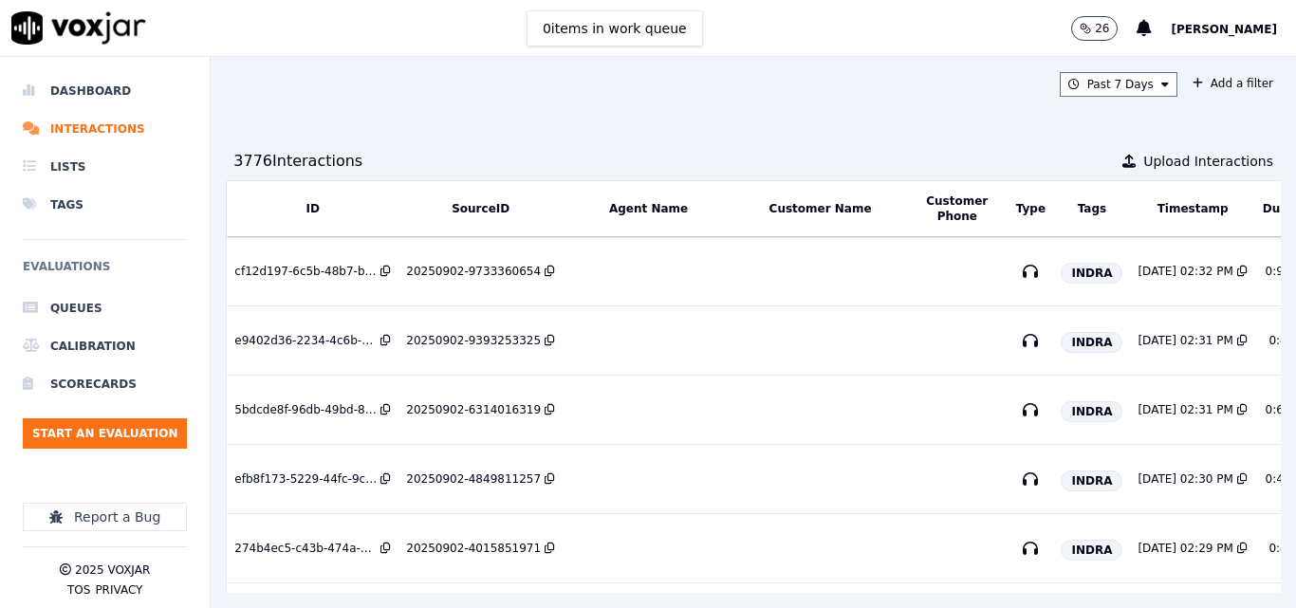 This screenshot has width=1296, height=608. Describe the element at coordinates (1193, 209) in the screenshot. I see `button: Timestamp` at that location.